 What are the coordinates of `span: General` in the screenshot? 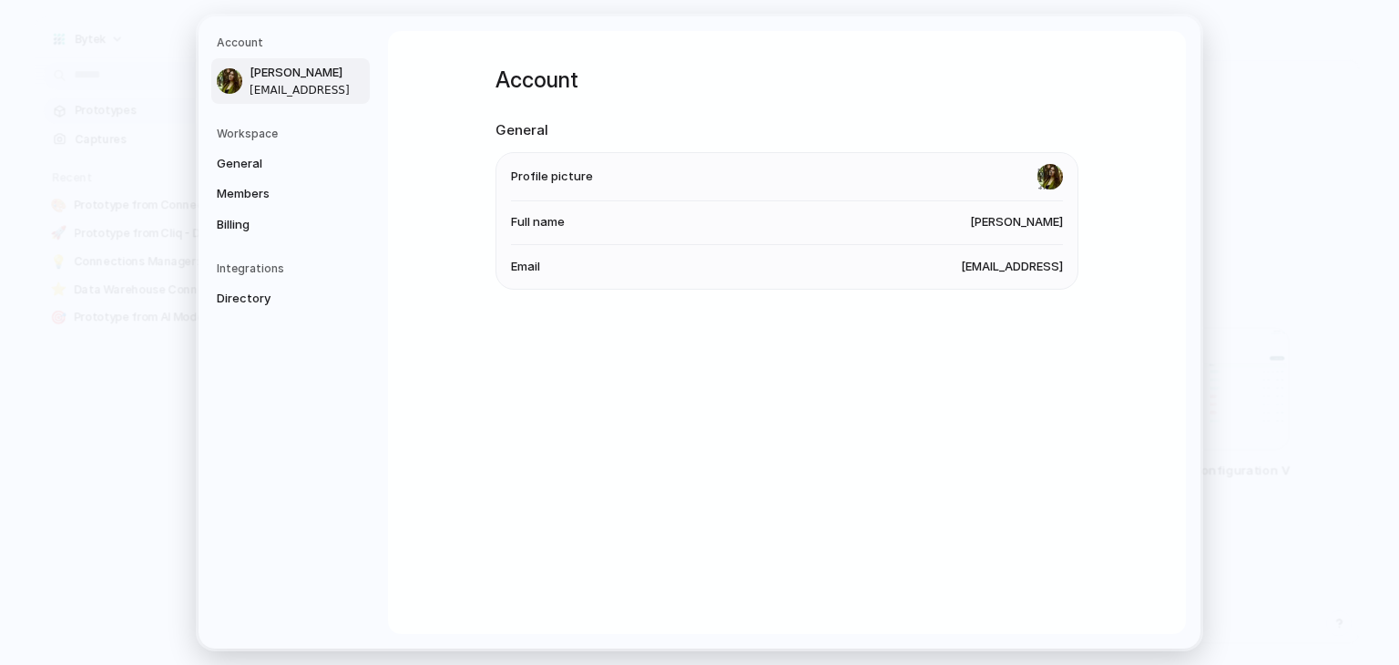 It's located at (275, 164).